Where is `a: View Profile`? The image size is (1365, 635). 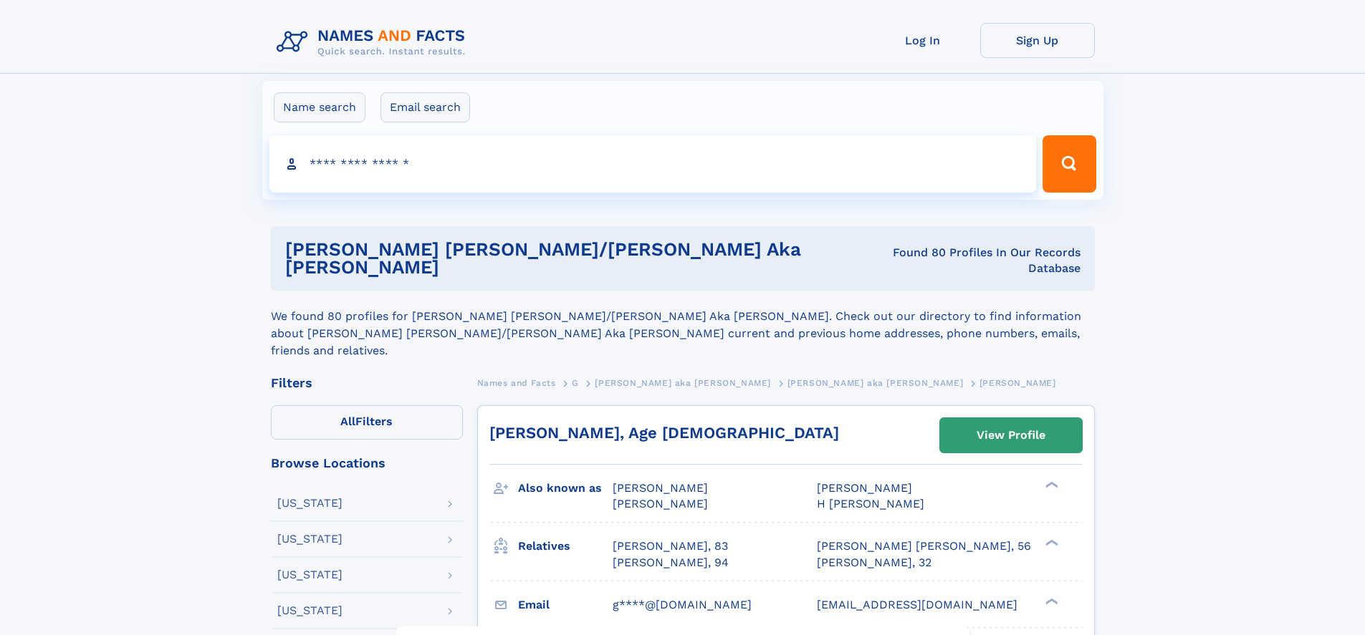
a: View Profile is located at coordinates (1011, 436).